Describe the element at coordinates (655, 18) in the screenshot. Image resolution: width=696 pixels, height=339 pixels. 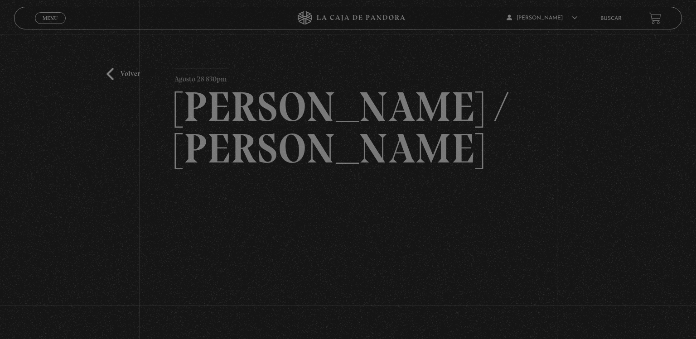
I see `a: View your shopping cart` at that location.